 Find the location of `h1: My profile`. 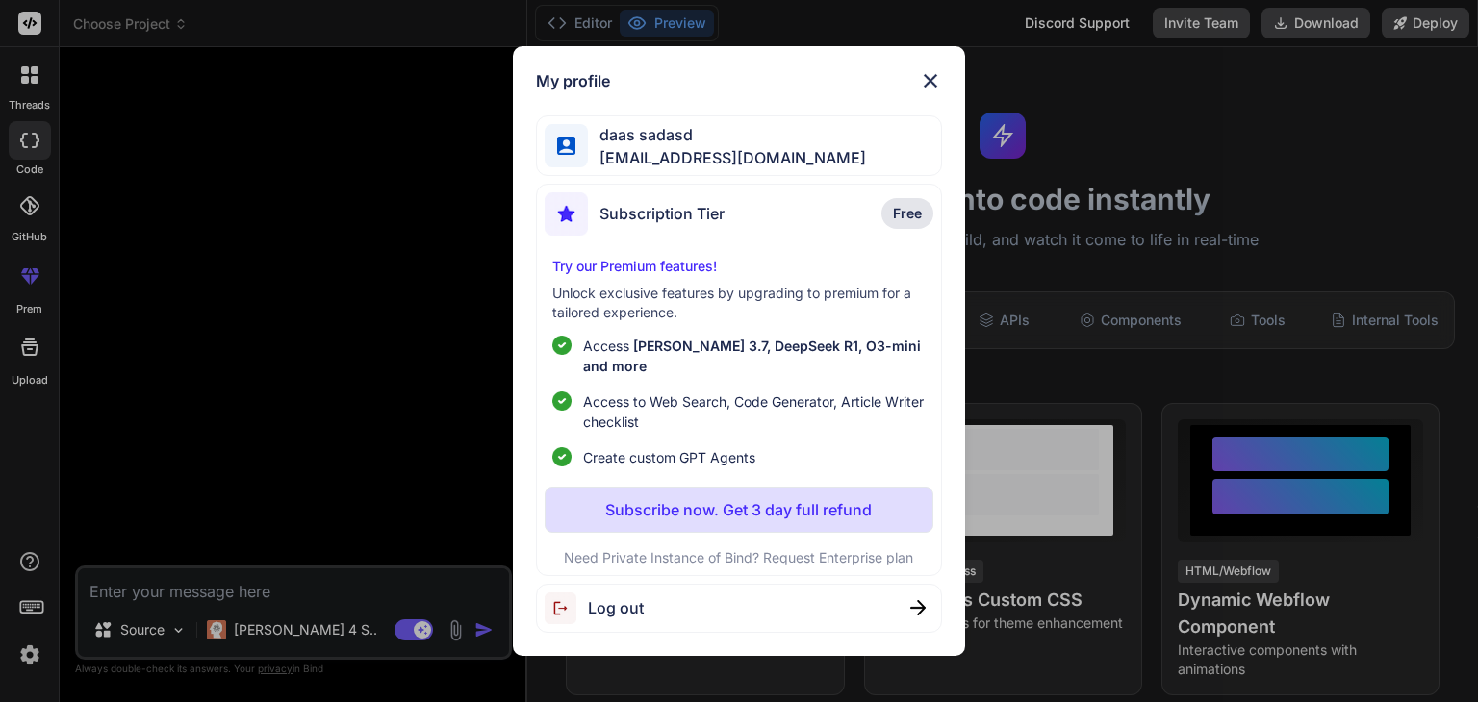

h1: My profile is located at coordinates (573, 81).